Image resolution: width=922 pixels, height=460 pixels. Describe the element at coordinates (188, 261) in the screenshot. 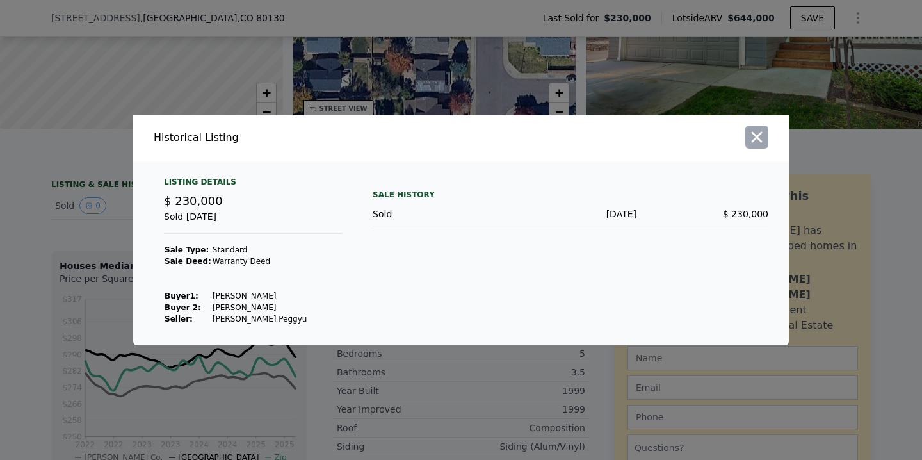

I see `strong: Sale Deed:` at that location.